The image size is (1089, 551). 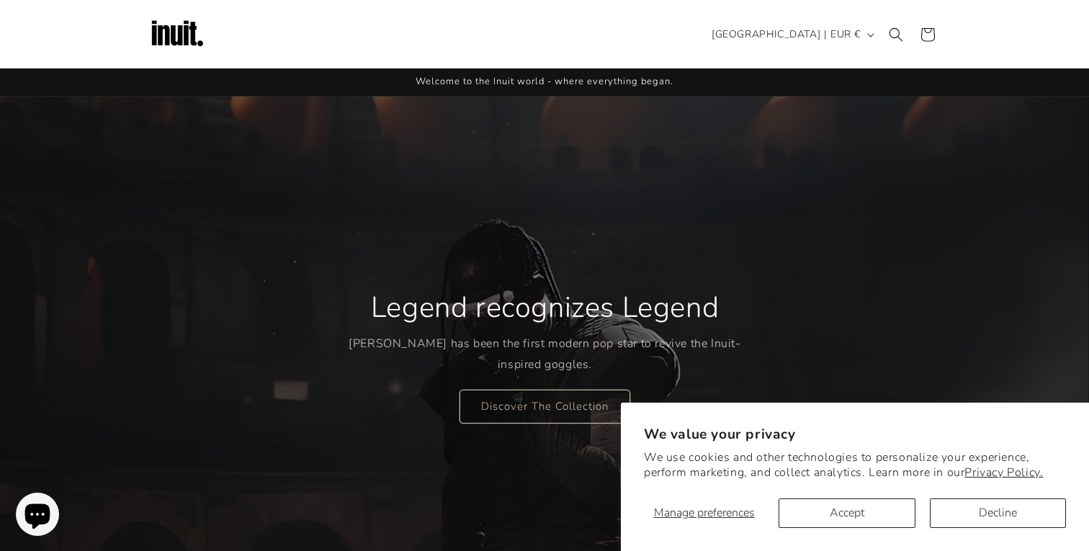 What do you see at coordinates (855, 434) in the screenshot?
I see `h2: We value your privacy` at bounding box center [855, 434].